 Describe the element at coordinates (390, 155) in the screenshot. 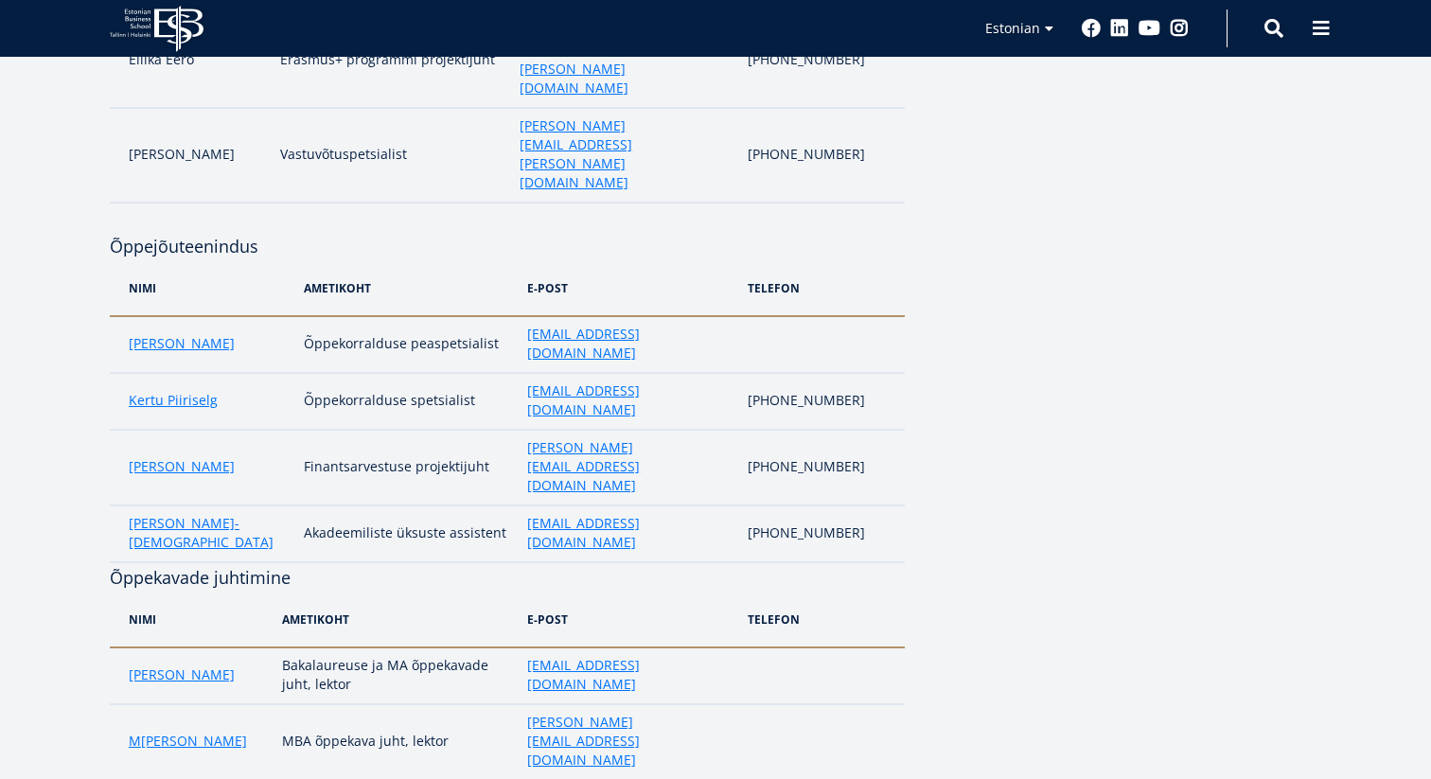

I see `td: Vastuvõtuspetsialist` at that location.